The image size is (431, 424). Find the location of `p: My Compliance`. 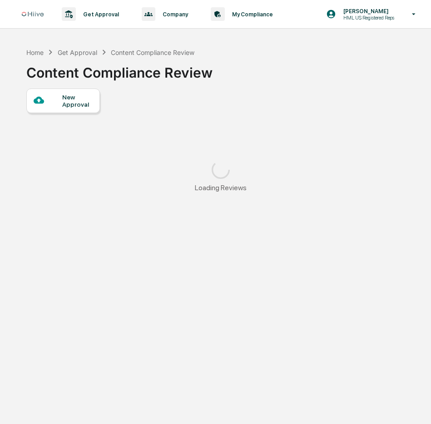

p: My Compliance is located at coordinates (251, 14).